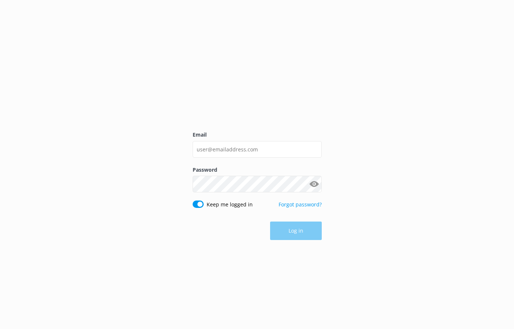  Describe the element at coordinates (229, 204) in the screenshot. I see `label: Keep me logged in` at that location.